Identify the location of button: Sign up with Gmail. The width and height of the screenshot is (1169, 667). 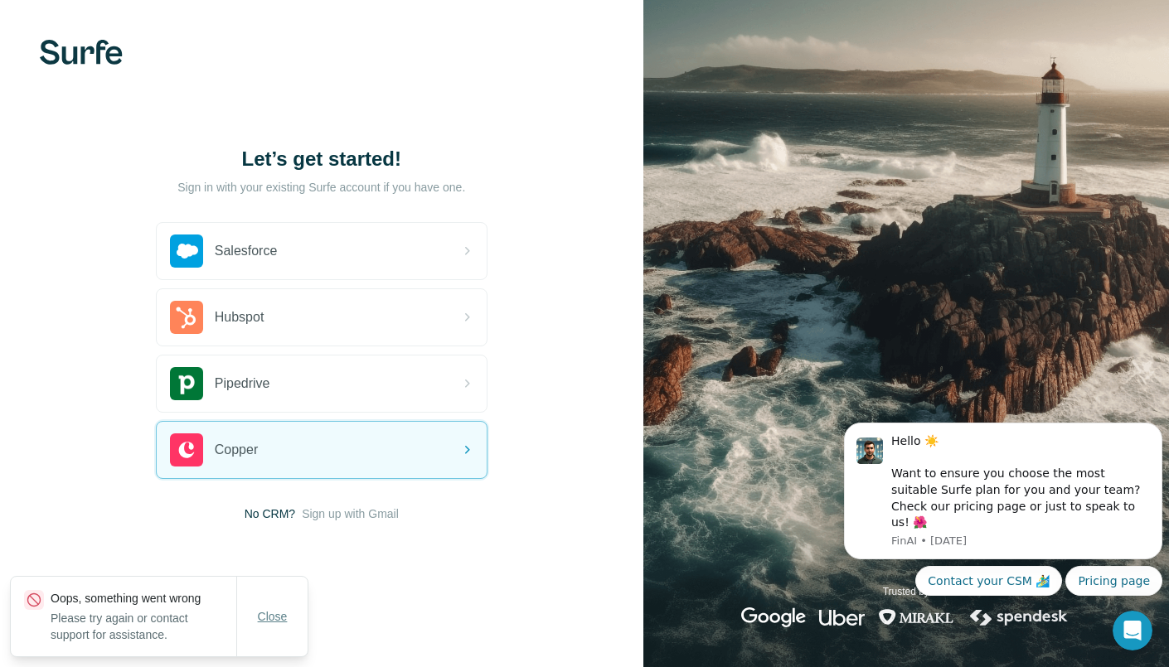
(350, 514).